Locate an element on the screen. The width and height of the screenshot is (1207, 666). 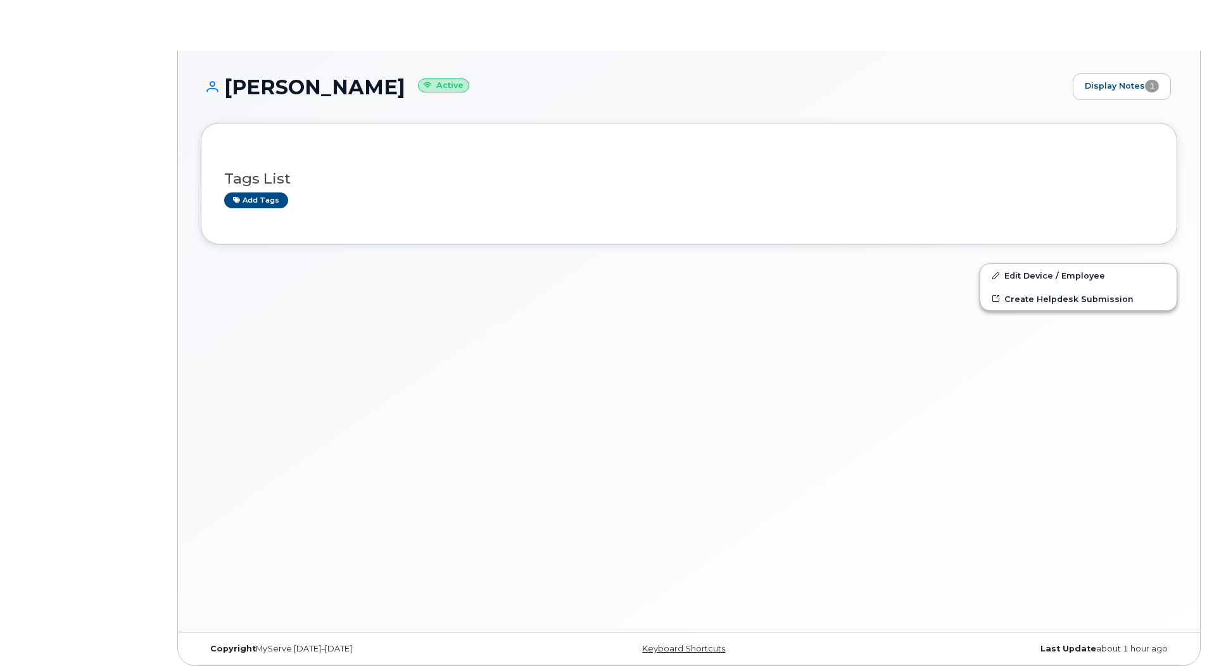
small: Active is located at coordinates (443, 85).